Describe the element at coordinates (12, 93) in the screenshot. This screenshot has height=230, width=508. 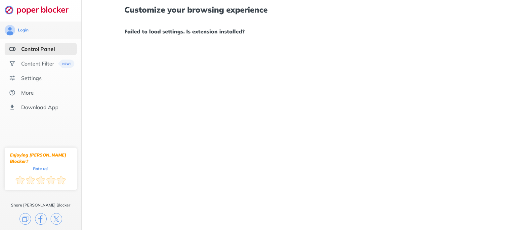
I see `img: about.svg` at that location.